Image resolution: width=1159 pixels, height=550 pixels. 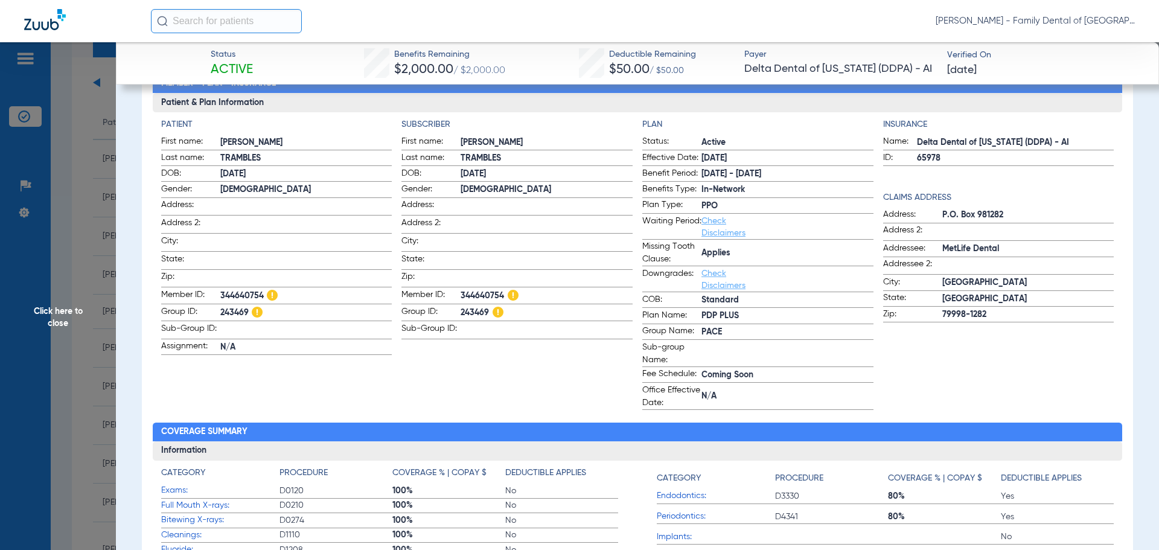 What do you see at coordinates (653, 54) in the screenshot?
I see `span: Deductible Remaining` at bounding box center [653, 54].